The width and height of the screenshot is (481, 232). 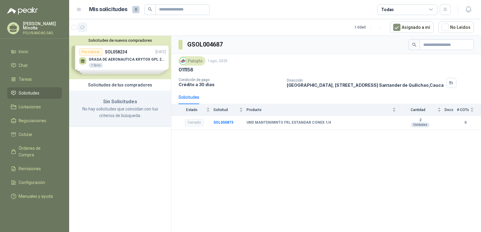 What do you see at coordinates (120, 85) in the screenshot?
I see `div: Solicitudes de tus compradores` at bounding box center [120, 85].